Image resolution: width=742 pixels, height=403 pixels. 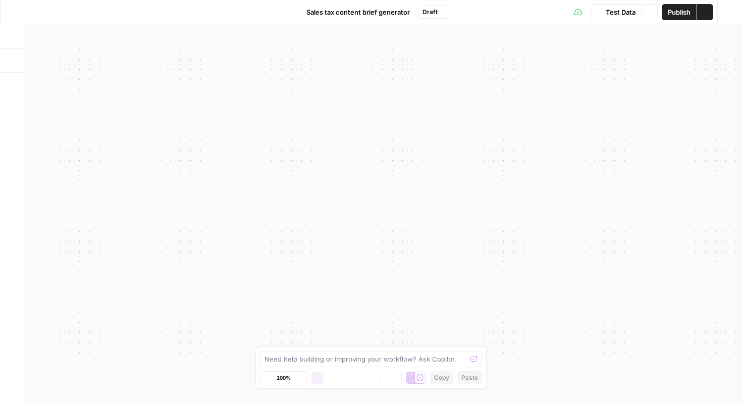 I want to click on span: Copy, so click(x=442, y=377).